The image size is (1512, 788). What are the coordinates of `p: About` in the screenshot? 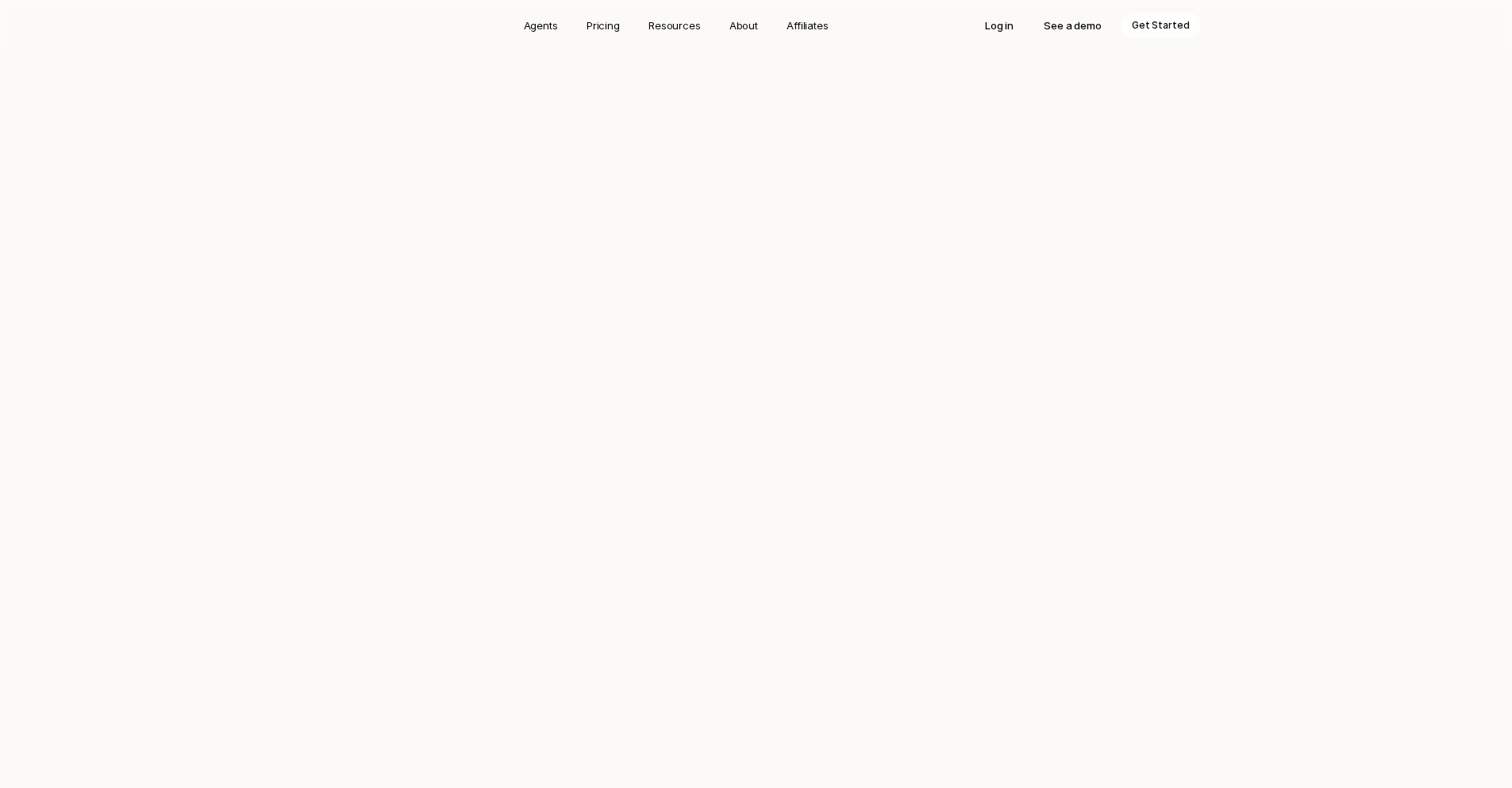 It's located at (743, 25).